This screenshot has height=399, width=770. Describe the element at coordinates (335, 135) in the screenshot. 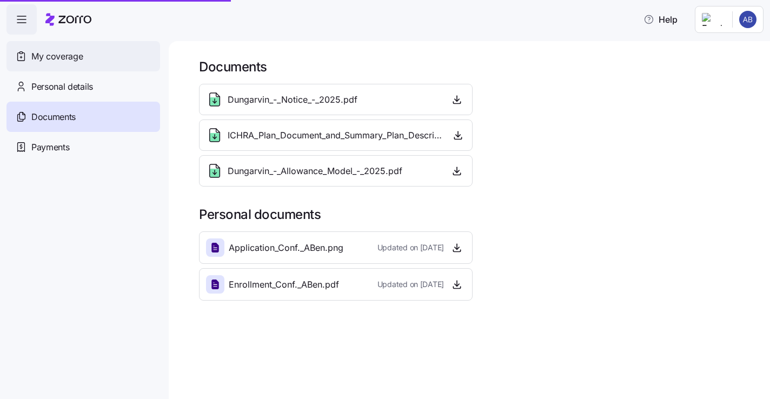

I see `span: ICHRA_Plan_Document_and_Summary_Plan_Description_-_2025.pdf` at that location.